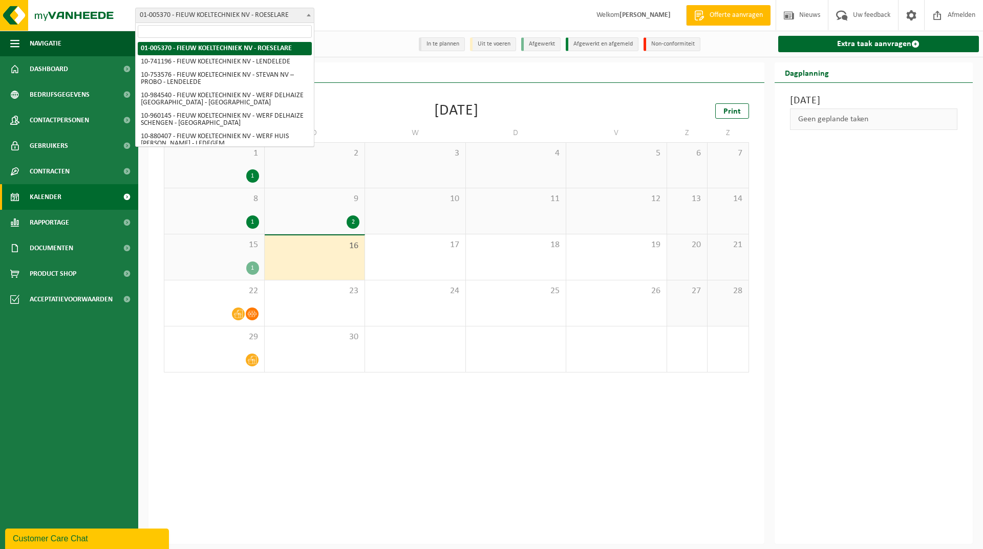 This screenshot has height=549, width=983. Describe the element at coordinates (71, 299) in the screenshot. I see `span: Acceptatievoorwaarden` at that location.